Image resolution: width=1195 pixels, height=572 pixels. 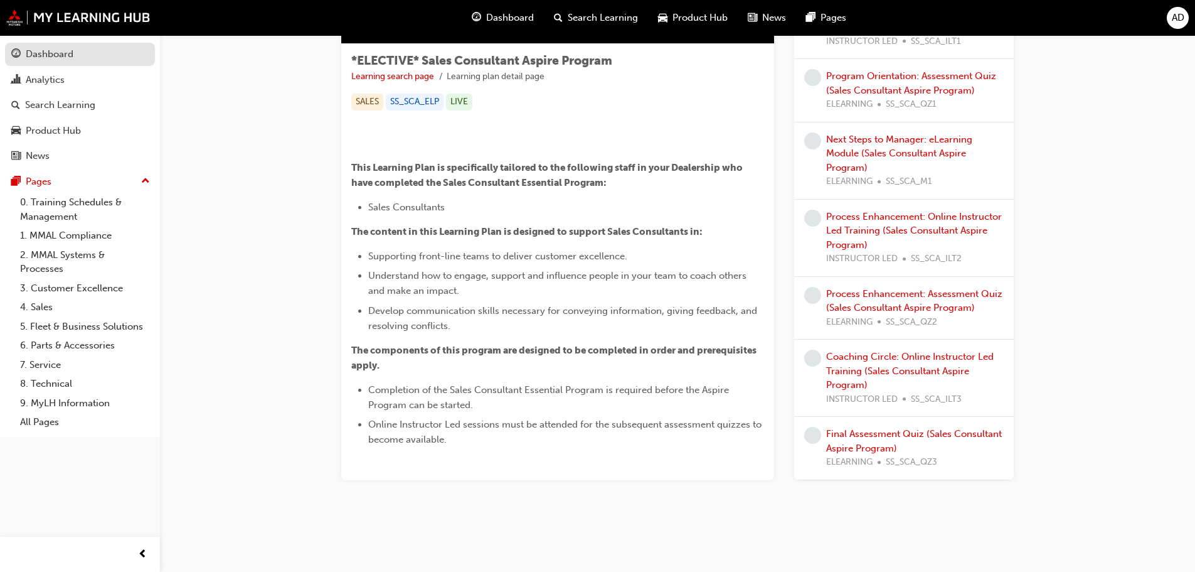 I want to click on div: Dashboard, so click(x=50, y=54).